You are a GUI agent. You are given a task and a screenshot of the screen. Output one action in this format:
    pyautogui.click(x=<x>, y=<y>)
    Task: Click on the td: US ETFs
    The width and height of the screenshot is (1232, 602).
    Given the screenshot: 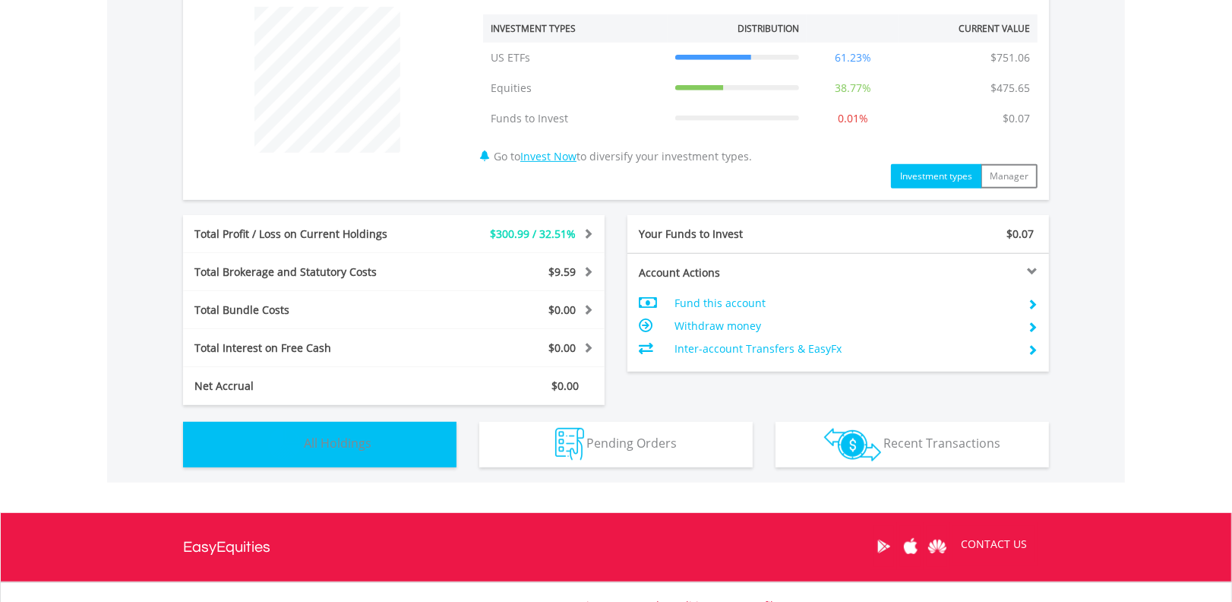 What is the action you would take?
    pyautogui.click(x=575, y=58)
    